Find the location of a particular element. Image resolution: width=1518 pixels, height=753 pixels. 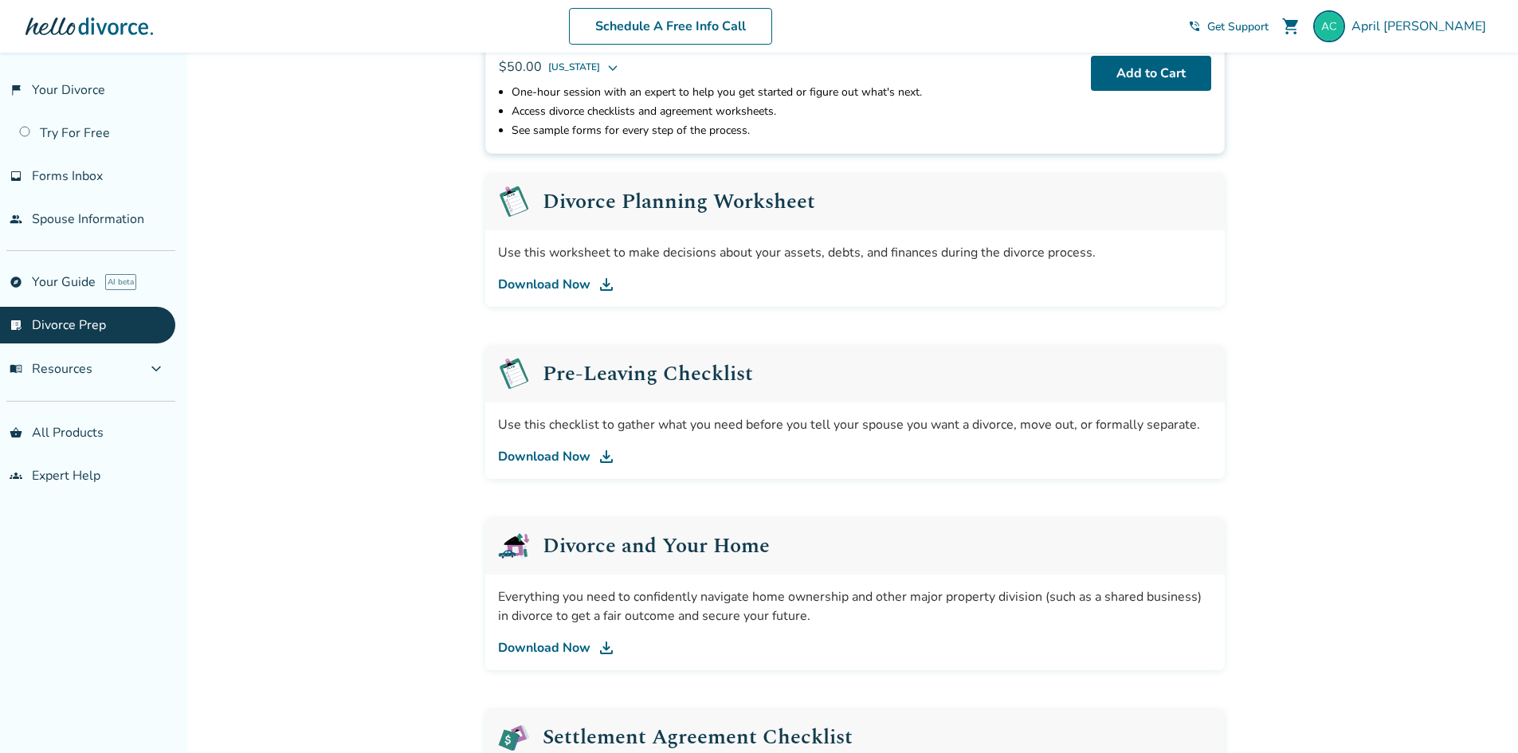

span: flag_2 is located at coordinates (16, 90).